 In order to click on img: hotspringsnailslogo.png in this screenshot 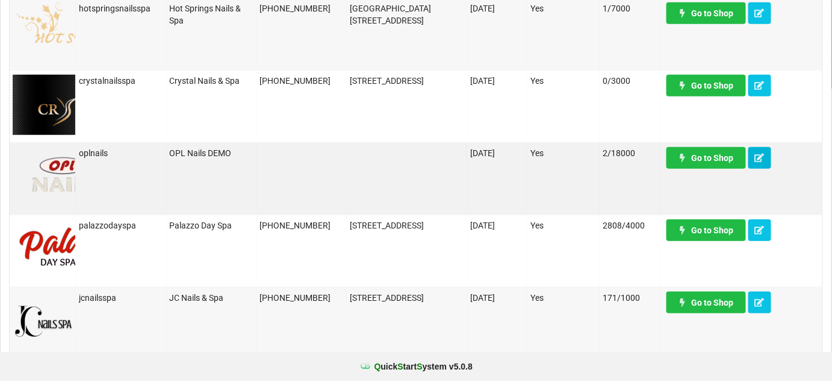, I will do `click(74, 33)`.